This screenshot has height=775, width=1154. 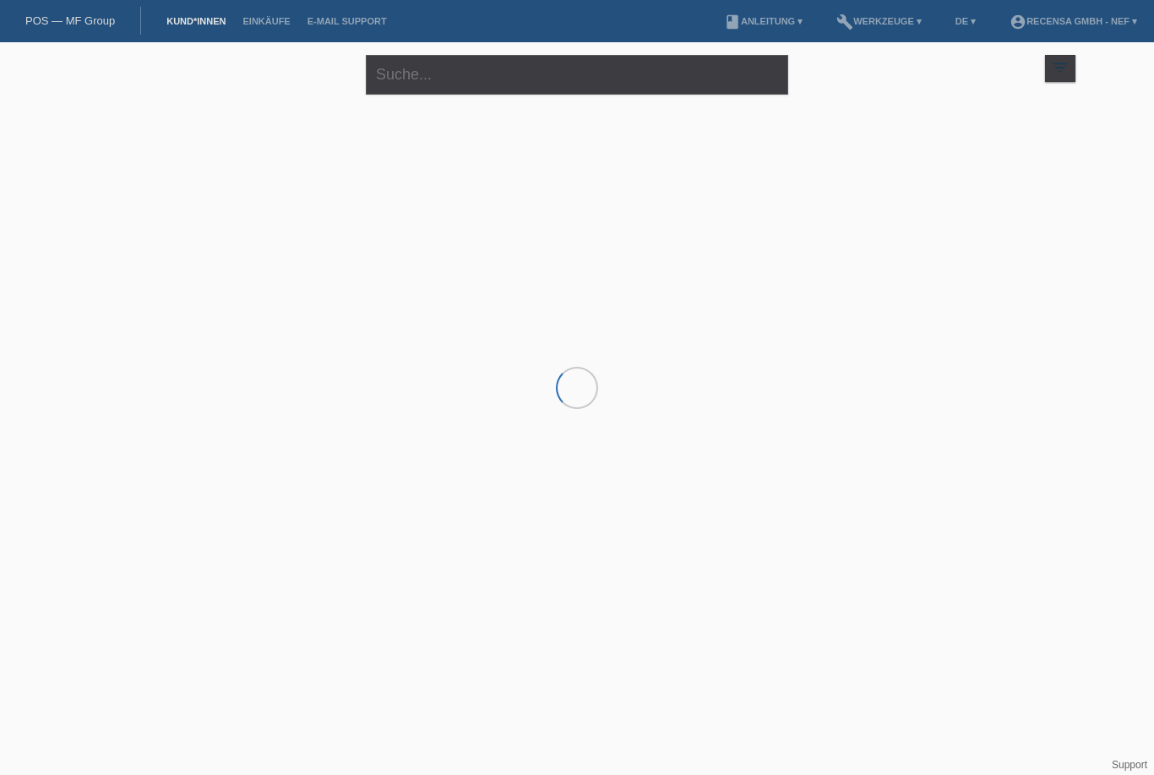 What do you see at coordinates (1060, 68) in the screenshot?
I see `i: filter_list` at bounding box center [1060, 68].